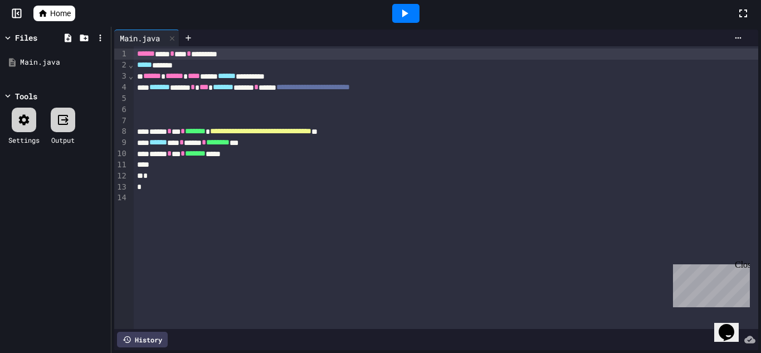  Describe the element at coordinates (142, 339) in the screenshot. I see `div: History` at that location.